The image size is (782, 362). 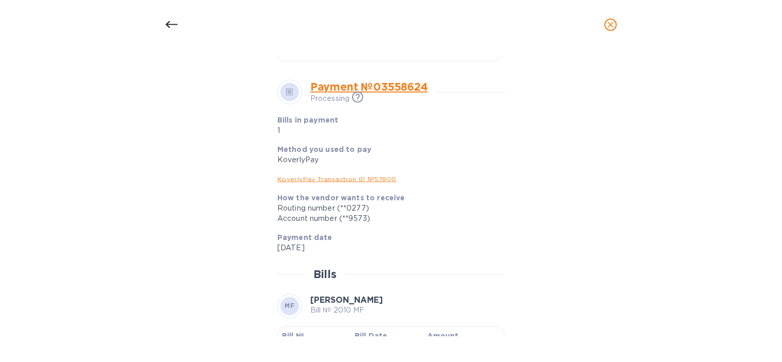 What do you see at coordinates (611, 25) in the screenshot?
I see `button: close` at bounding box center [611, 25].